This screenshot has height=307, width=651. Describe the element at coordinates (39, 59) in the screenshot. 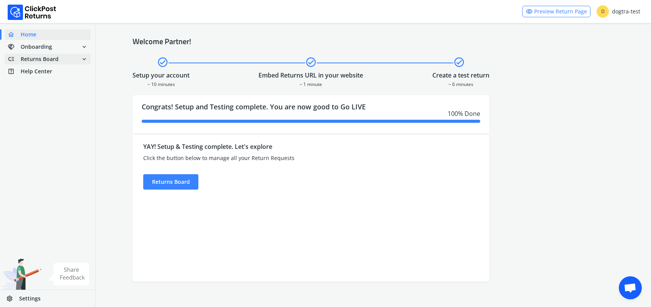

I see `span: Returns Board` at that location.